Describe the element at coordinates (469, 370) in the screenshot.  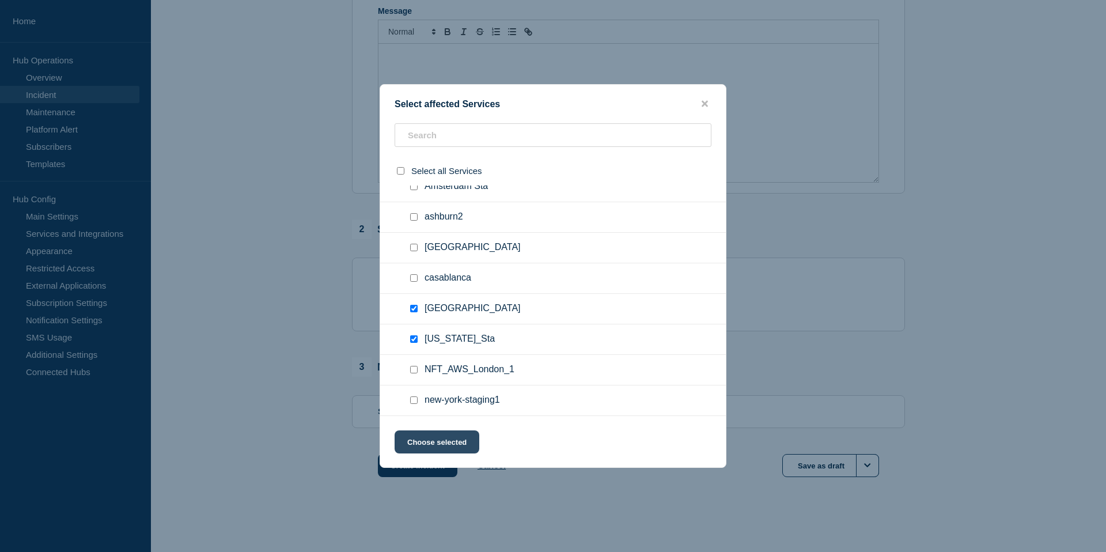
I see `span: NFT_AWS_London_1` at that location.